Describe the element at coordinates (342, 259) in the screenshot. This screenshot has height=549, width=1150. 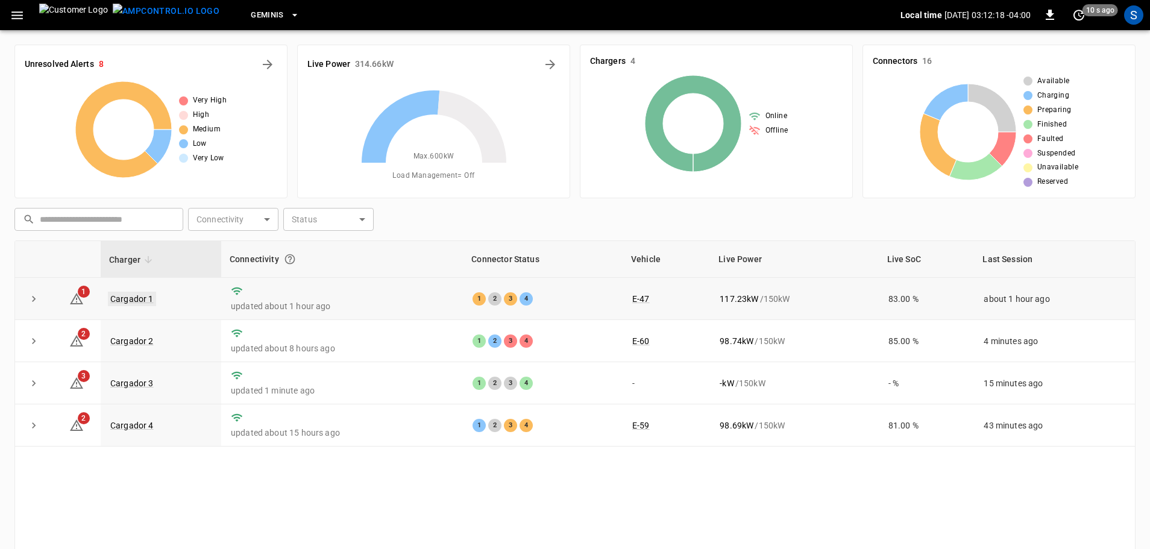
I see `div: Connectivity` at that location.